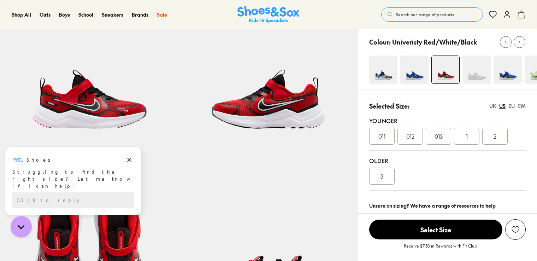  What do you see at coordinates (73, 35) in the screenshot?
I see `div: Campaign message` at bounding box center [73, 35].